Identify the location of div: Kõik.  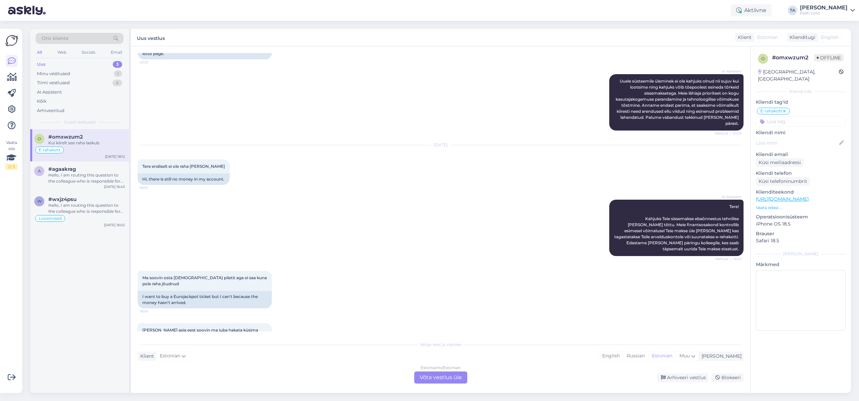
(42, 101).